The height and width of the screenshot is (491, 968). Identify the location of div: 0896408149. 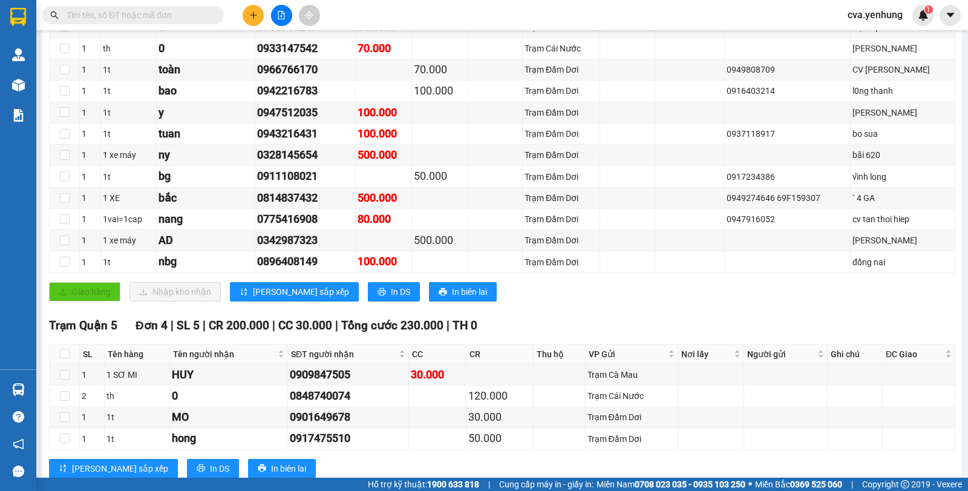
(306, 261).